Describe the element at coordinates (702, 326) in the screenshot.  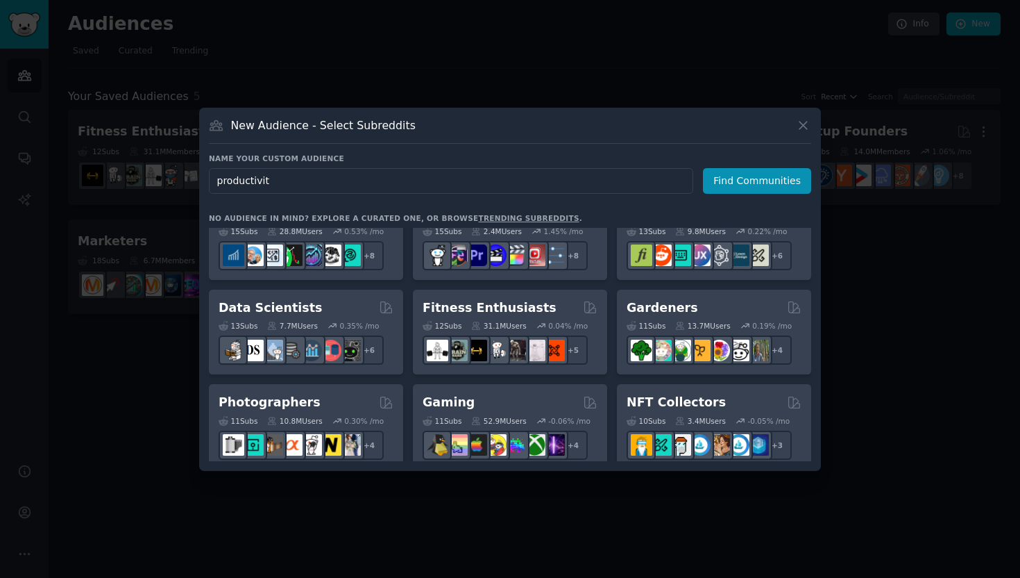
I see `div: 13.7M Users` at that location.